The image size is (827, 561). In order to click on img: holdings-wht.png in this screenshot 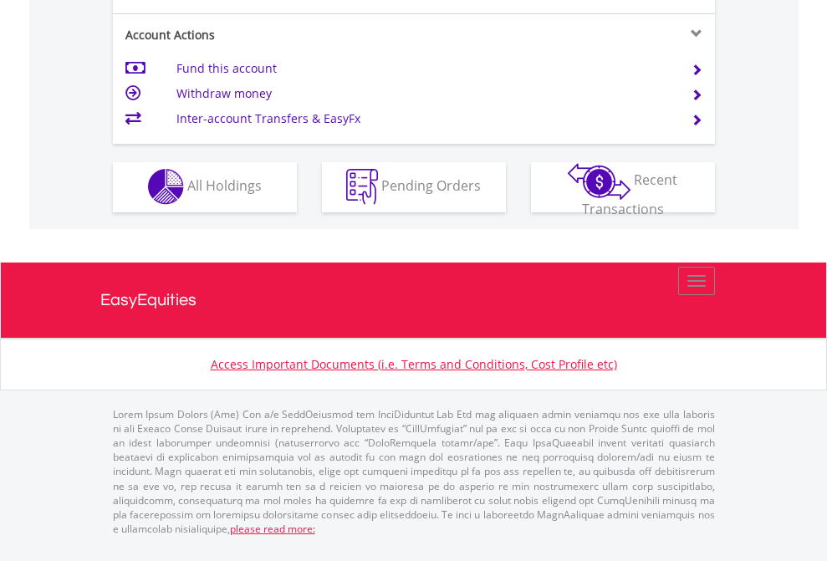, I will do `click(166, 186)`.